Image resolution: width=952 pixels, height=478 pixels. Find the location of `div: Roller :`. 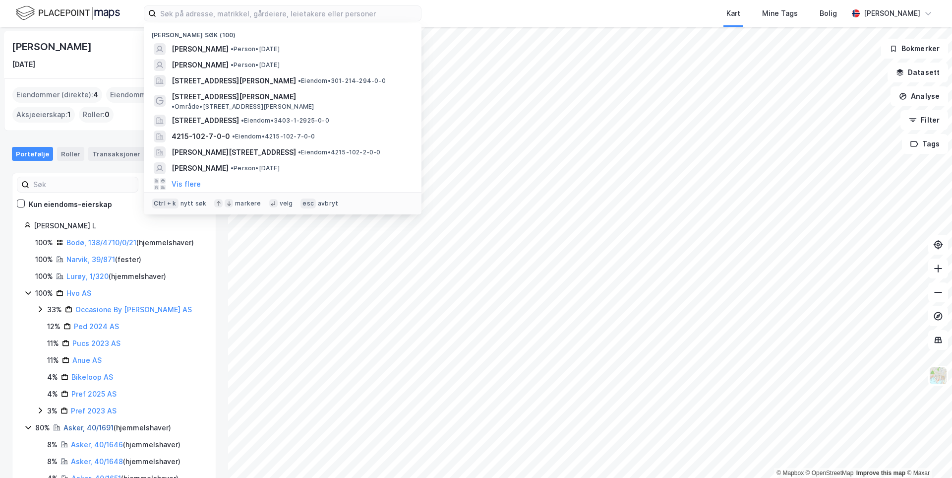

div: Roller : is located at coordinates (96, 115).